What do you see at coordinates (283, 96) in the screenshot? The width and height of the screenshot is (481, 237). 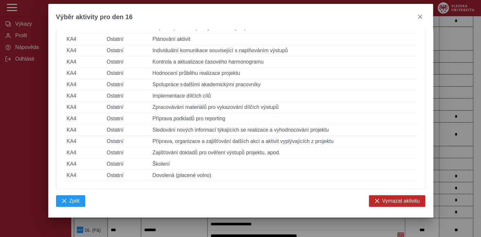 I see `td: Implementace dílčích cílů` at bounding box center [283, 96].